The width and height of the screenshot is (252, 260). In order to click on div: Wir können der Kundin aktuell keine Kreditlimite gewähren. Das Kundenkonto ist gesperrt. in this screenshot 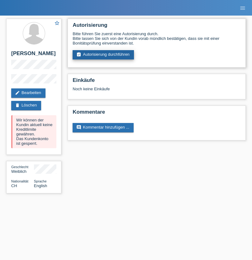, I will do `click(34, 132)`.